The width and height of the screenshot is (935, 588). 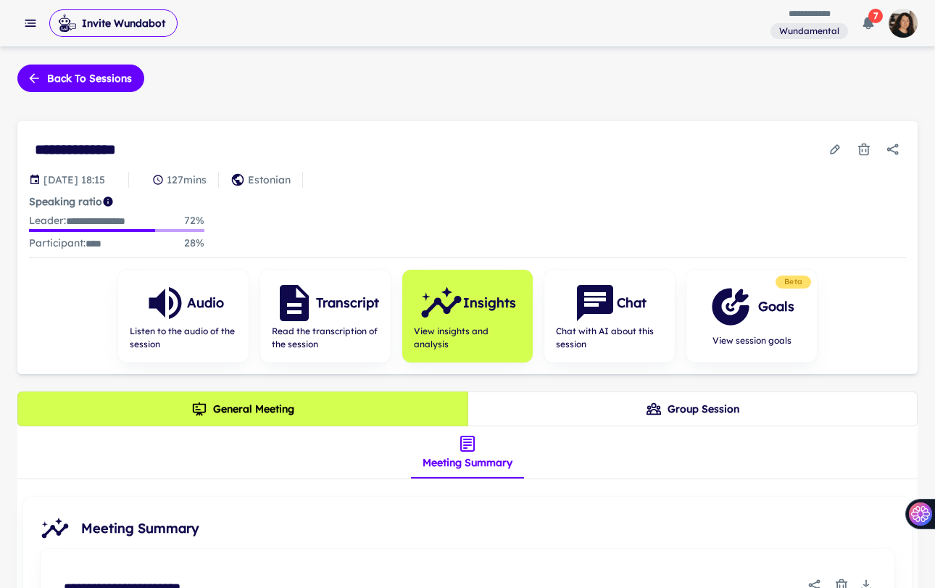 What do you see at coordinates (809, 30) in the screenshot?
I see `span: You are a member of this workspace. Contact your workspace owner for assistance.` at bounding box center [809, 30].